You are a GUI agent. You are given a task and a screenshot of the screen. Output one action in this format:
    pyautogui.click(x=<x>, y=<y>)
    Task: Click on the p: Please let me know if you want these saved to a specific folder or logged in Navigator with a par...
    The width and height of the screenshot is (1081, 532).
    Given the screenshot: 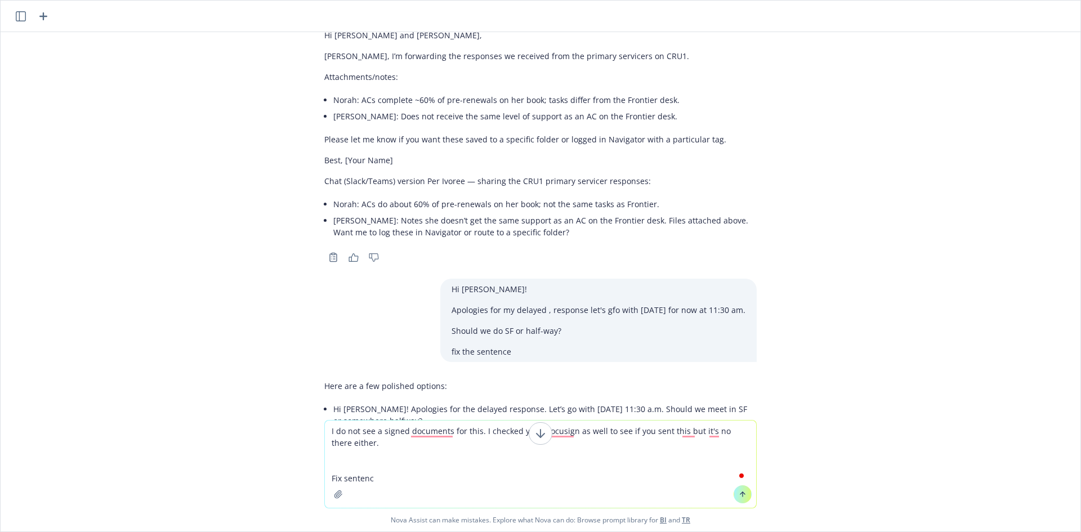 What is the action you would take?
    pyautogui.click(x=541, y=139)
    